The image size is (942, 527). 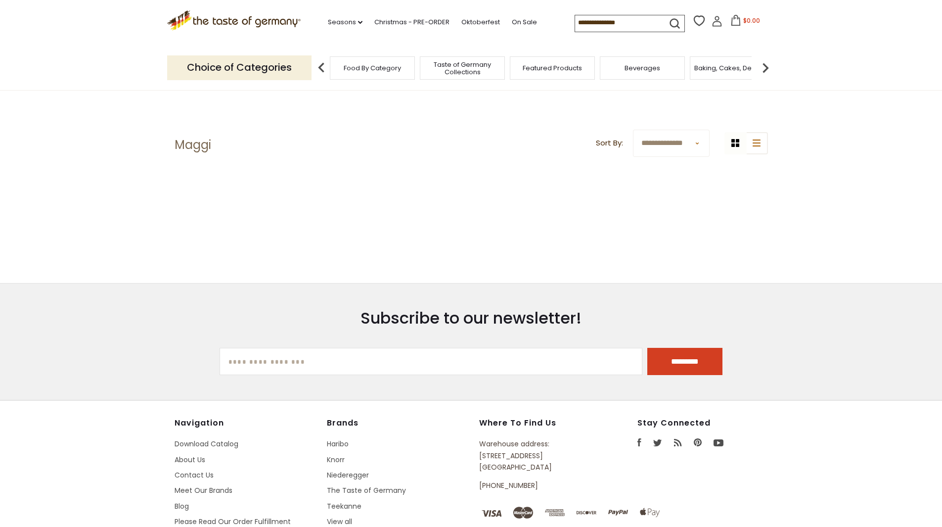 I want to click on a: Teekanne, so click(x=344, y=506).